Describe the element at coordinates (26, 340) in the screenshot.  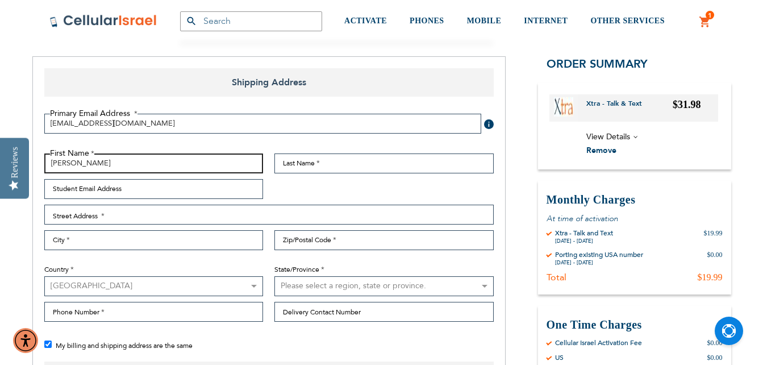
I see `div: Accessibility Menu` at that location.